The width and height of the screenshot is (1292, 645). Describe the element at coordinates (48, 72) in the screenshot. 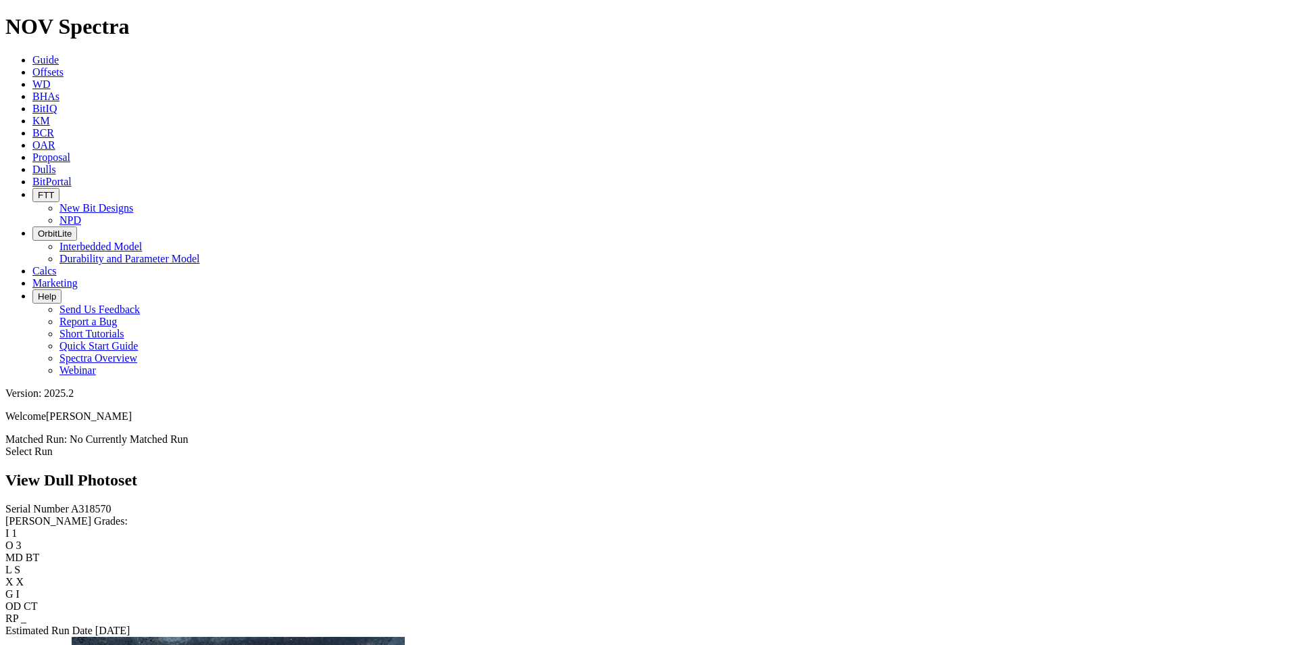

I see `a: Offsets` at that location.